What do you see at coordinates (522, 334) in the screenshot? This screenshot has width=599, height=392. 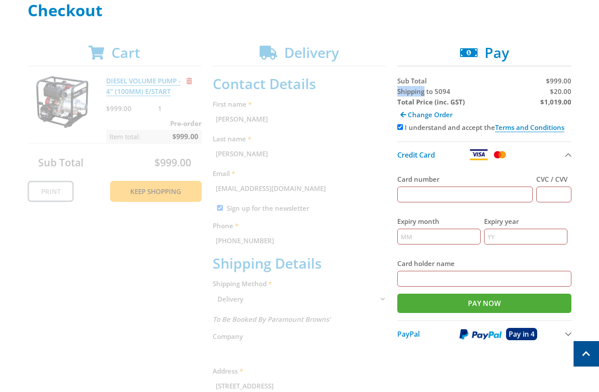 I see `span: Pay in 4` at bounding box center [522, 334].